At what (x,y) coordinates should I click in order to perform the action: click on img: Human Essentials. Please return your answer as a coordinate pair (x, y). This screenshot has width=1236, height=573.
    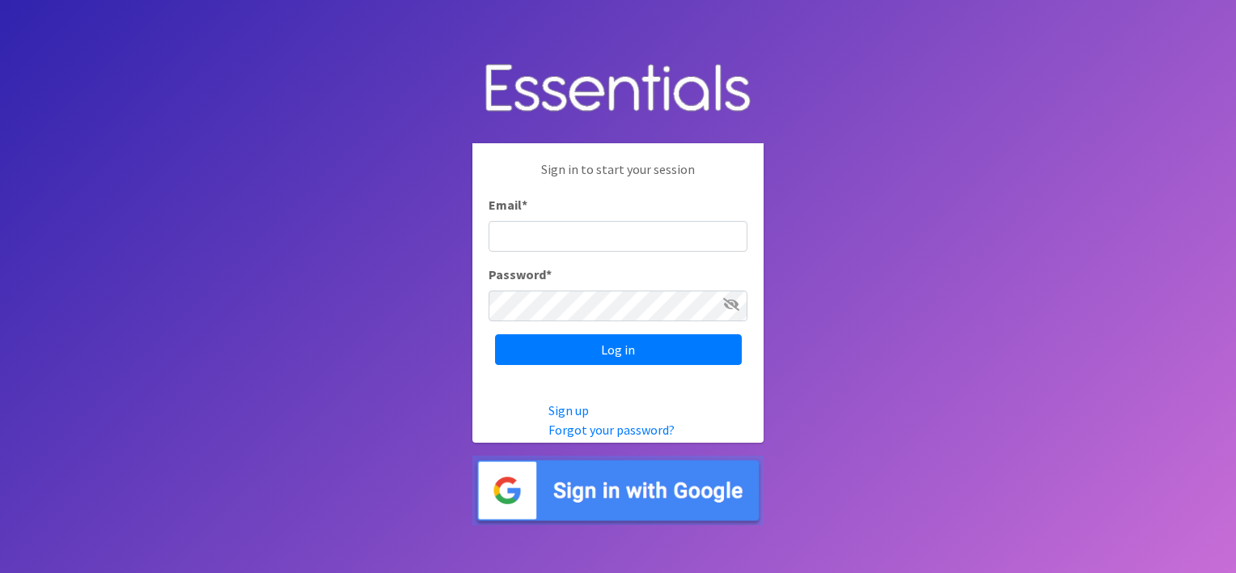
    Looking at the image, I should click on (618, 89).